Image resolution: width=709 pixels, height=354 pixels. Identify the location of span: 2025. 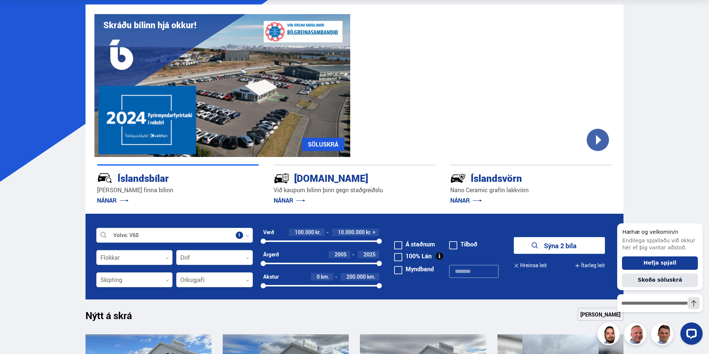
(369, 255).